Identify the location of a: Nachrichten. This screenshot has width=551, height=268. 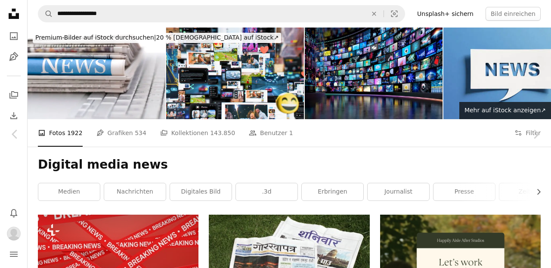
(135, 192).